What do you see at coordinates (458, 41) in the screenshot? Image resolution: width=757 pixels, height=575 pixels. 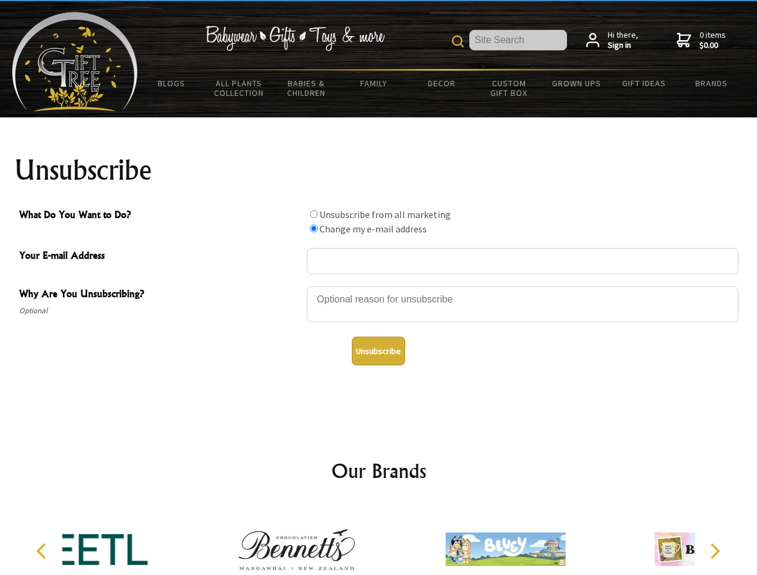 I see `img: product search` at bounding box center [458, 41].